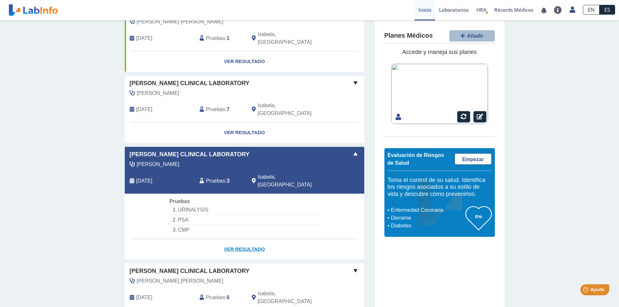  What do you see at coordinates (428, 210) in the screenshot?
I see `li: Enfermedad Coronaria` at bounding box center [428, 210].